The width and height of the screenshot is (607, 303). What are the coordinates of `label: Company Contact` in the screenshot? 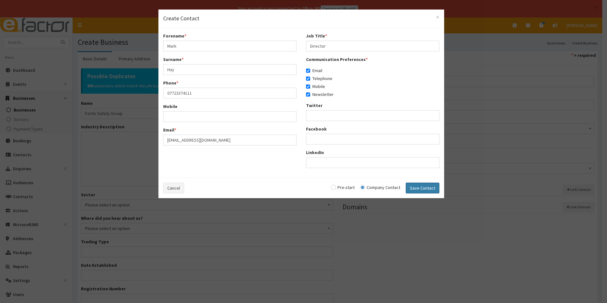 It's located at (380, 187).